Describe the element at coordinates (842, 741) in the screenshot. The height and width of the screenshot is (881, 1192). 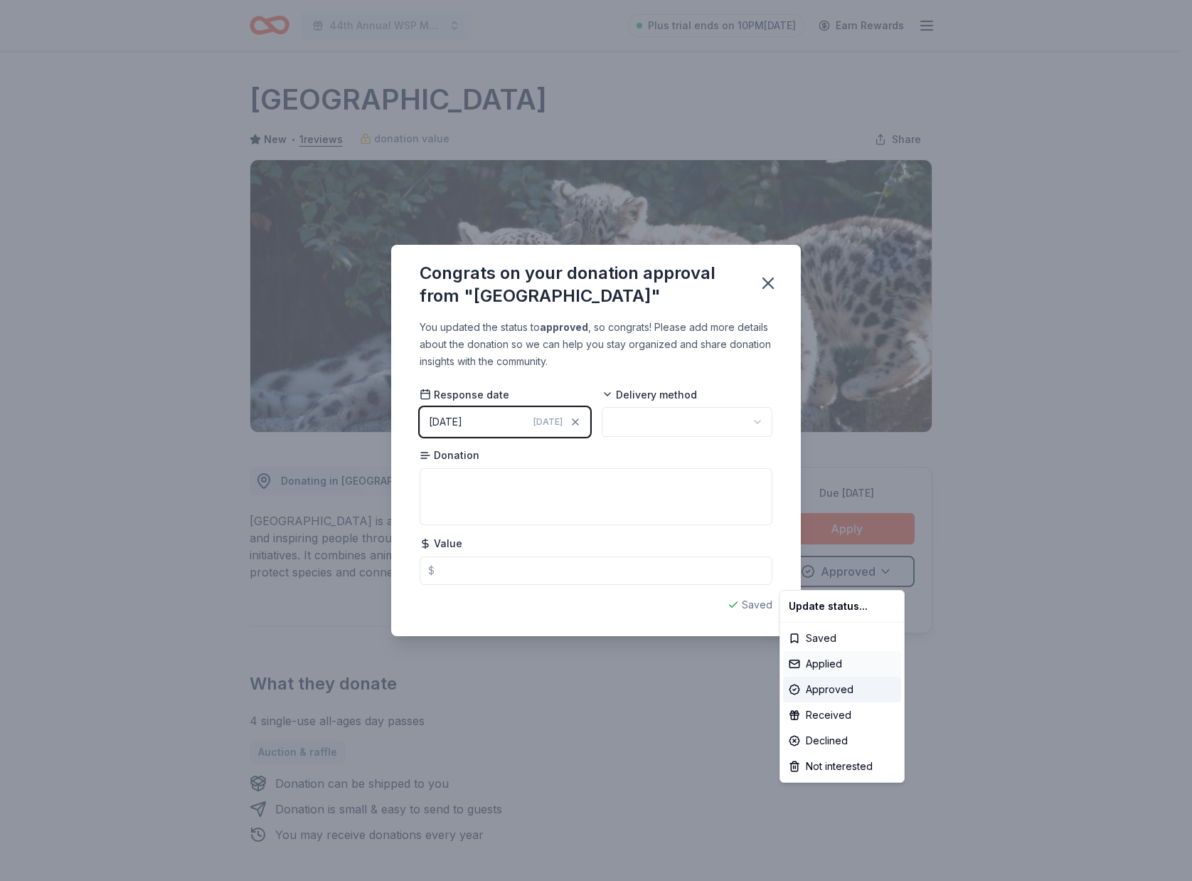
I see `div: Declined` at that location.